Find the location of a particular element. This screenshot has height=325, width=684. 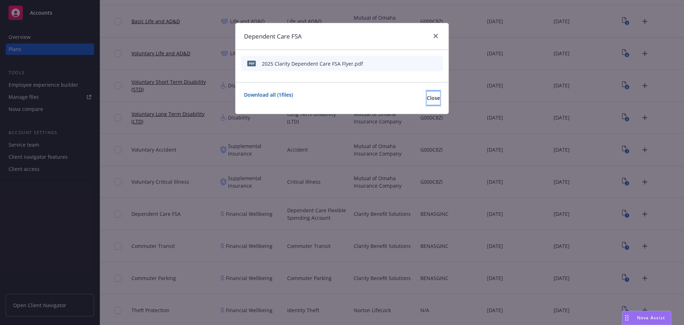

button: download file is located at coordinates (414, 63).